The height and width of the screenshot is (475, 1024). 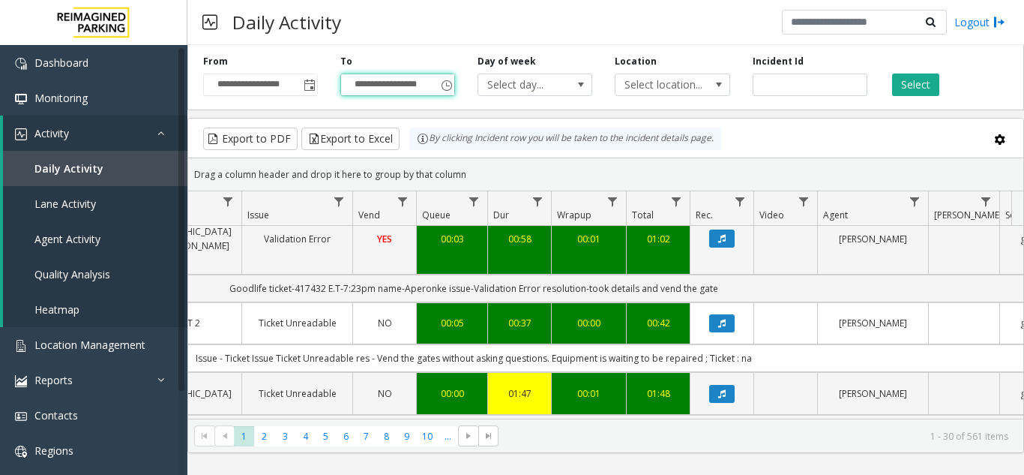 What do you see at coordinates (771, 214) in the screenshot?
I see `span: Video` at bounding box center [771, 214].